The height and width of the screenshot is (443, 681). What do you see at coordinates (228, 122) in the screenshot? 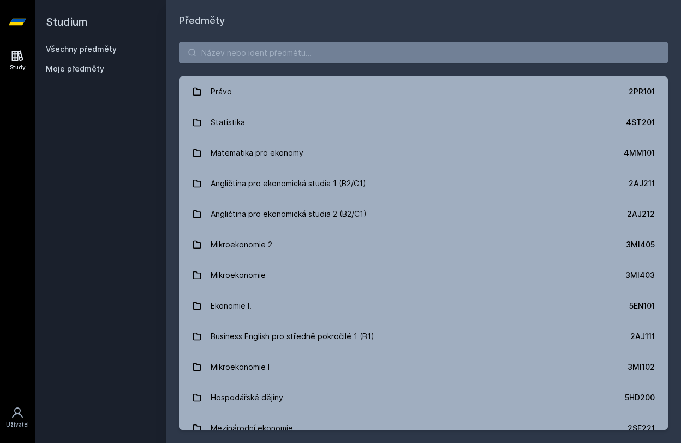
I see `div: Statistika` at bounding box center [228, 122].